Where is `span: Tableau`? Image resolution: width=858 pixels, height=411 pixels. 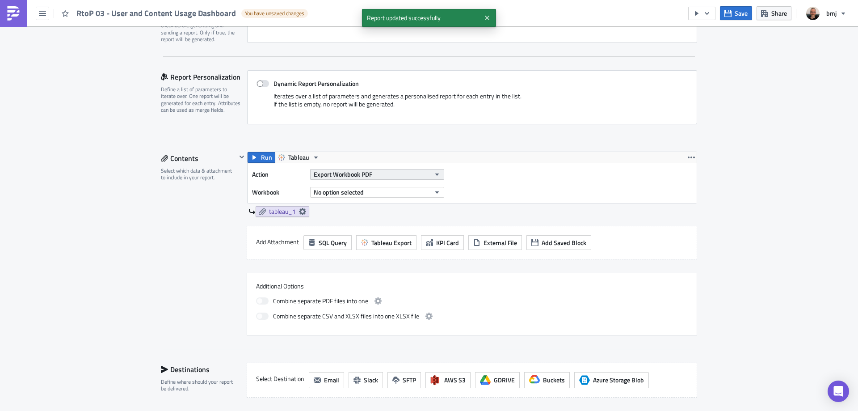
span: Tableau is located at coordinates (298, 157).